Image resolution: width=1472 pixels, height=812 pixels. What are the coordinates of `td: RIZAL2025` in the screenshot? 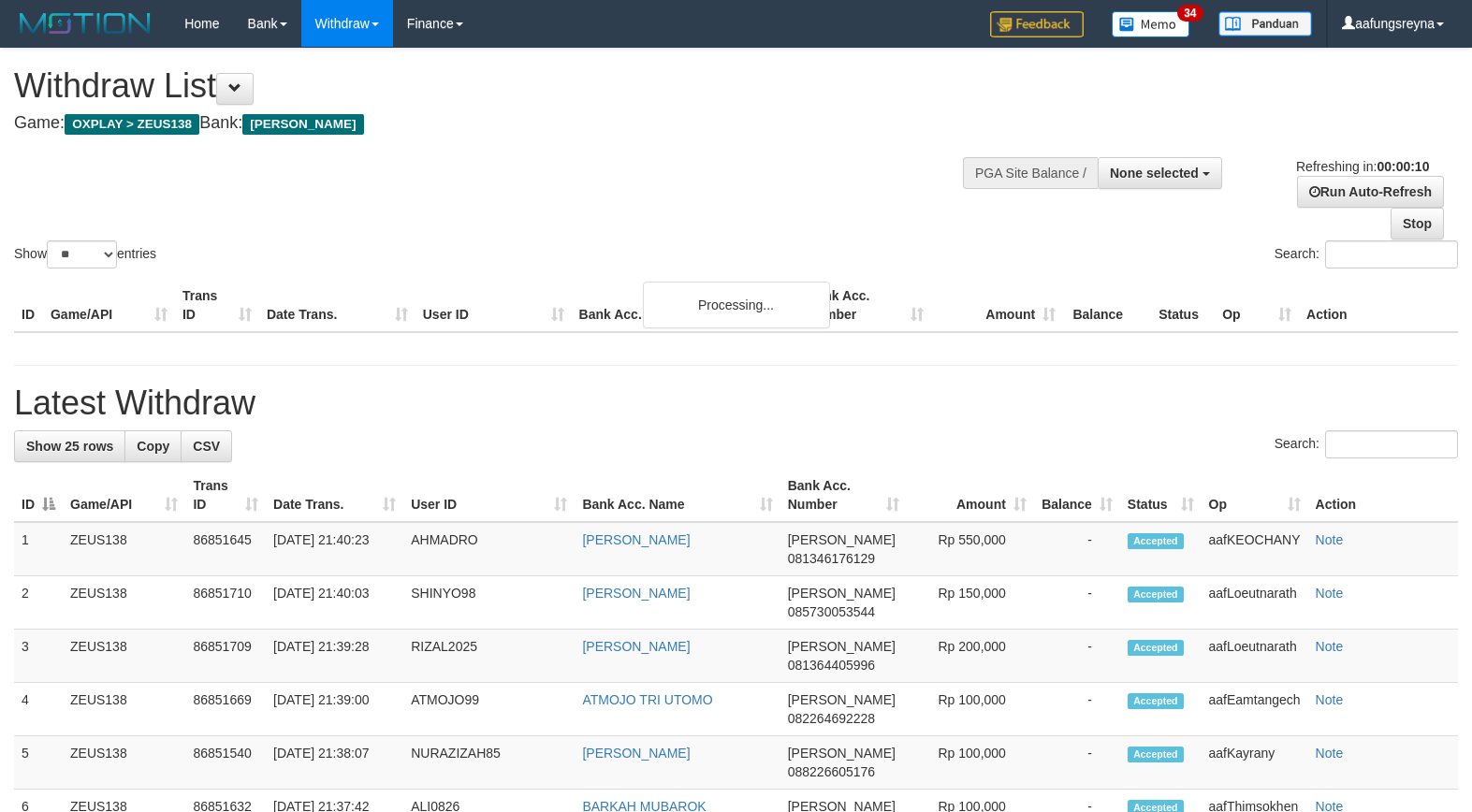 It's located at (488, 655).